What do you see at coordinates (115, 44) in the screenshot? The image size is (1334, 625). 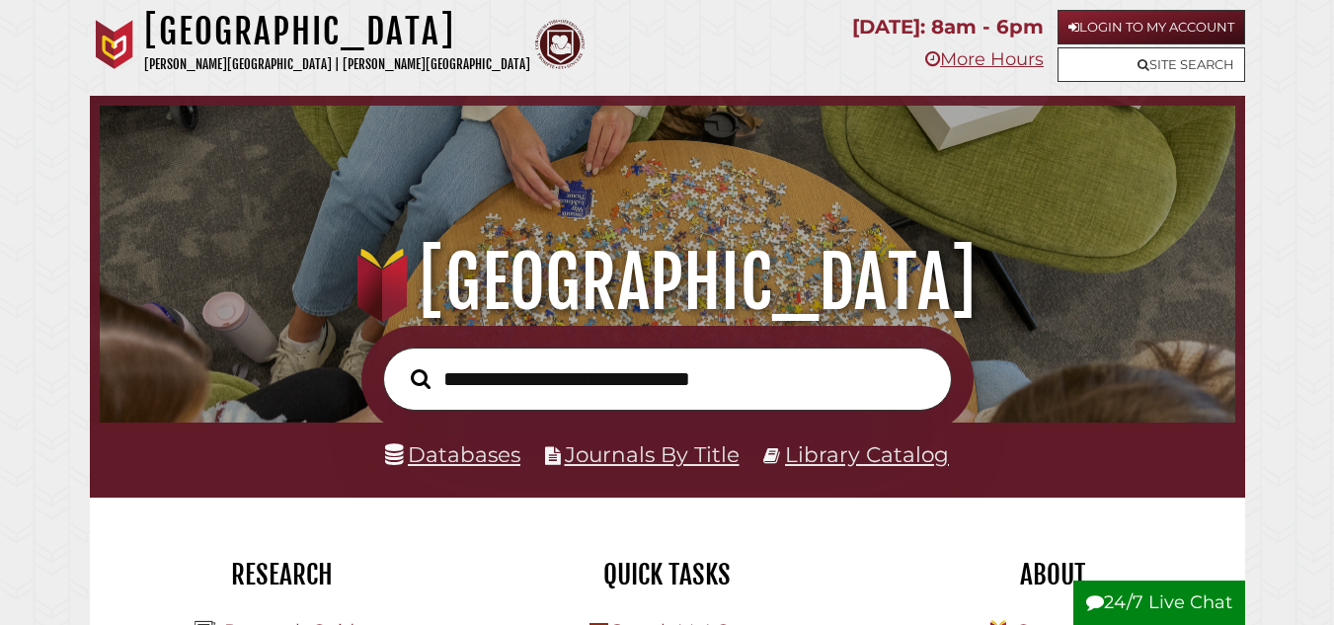 I see `img: Calvin University` at bounding box center [115, 44].